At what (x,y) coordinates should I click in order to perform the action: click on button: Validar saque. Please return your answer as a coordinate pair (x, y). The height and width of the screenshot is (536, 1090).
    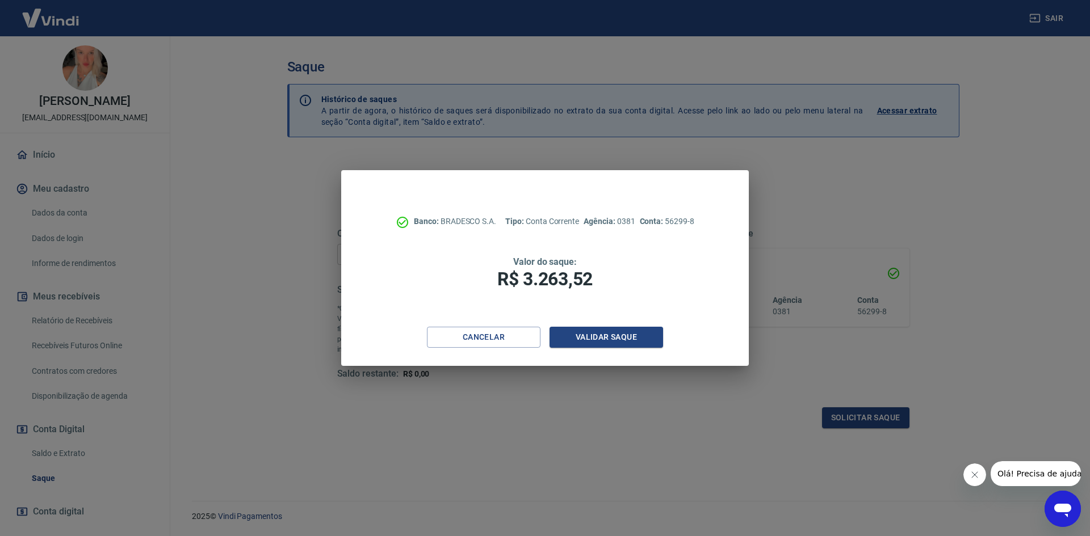
    Looking at the image, I should click on (606, 337).